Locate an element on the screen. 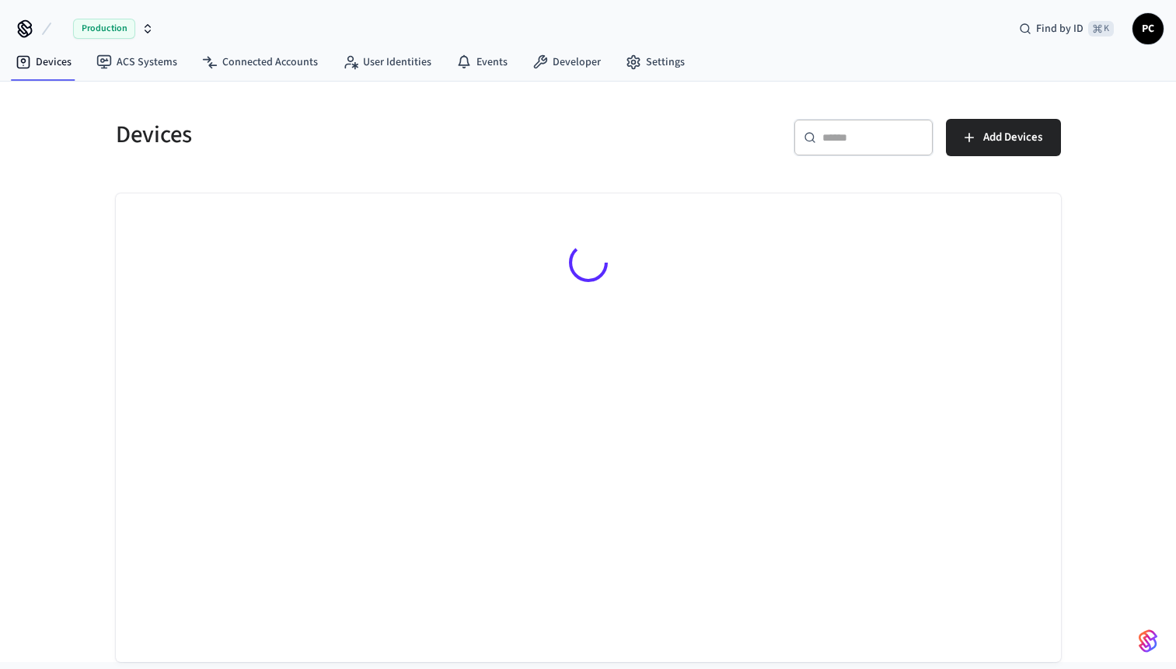 The width and height of the screenshot is (1176, 669). span: Find by ID is located at coordinates (1060, 29).